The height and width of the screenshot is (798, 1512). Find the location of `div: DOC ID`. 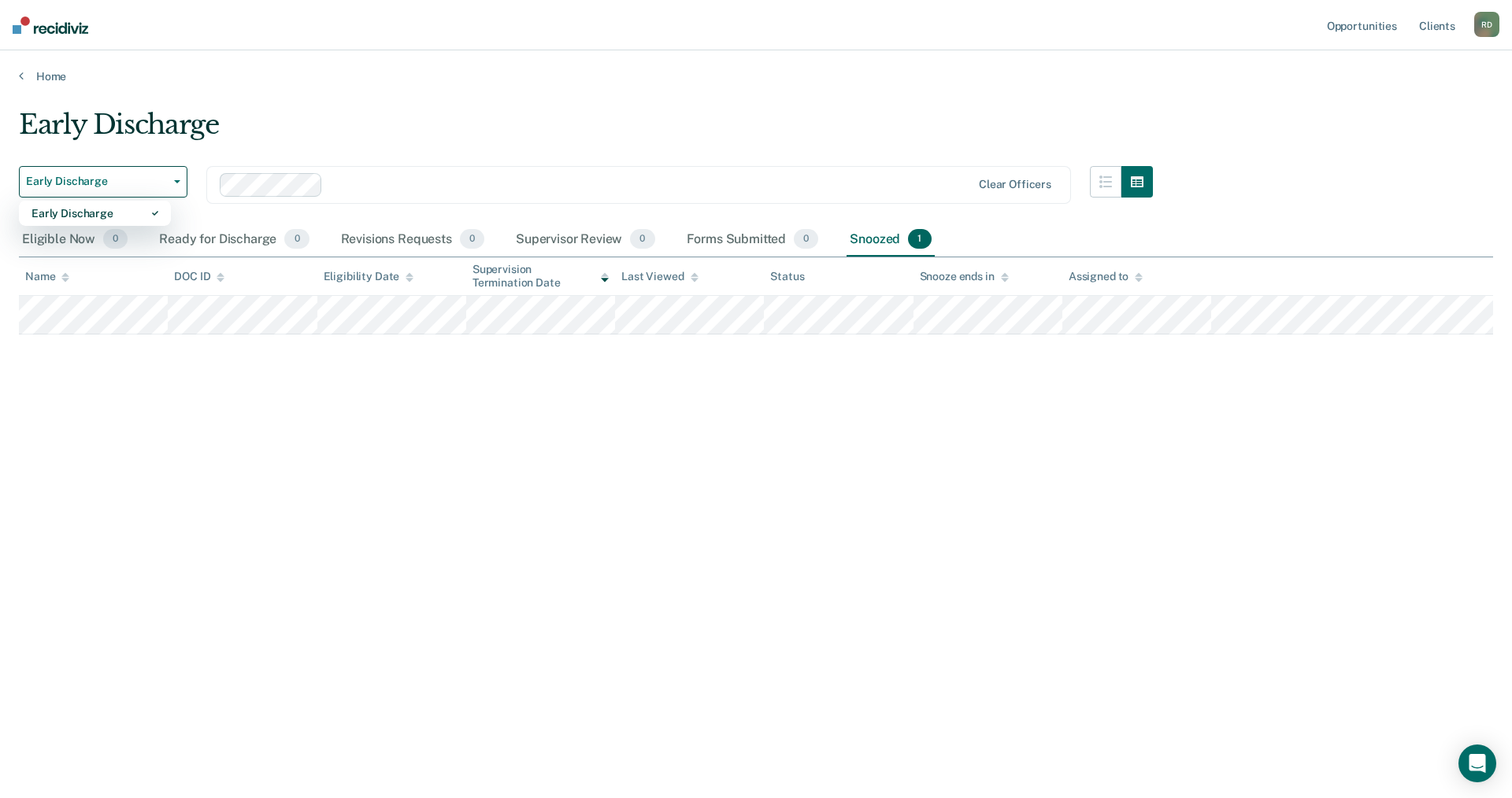

div: DOC ID is located at coordinates (199, 276).